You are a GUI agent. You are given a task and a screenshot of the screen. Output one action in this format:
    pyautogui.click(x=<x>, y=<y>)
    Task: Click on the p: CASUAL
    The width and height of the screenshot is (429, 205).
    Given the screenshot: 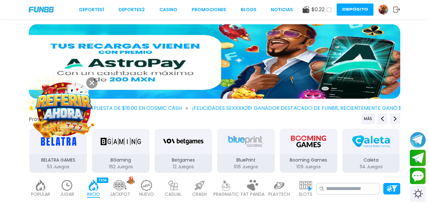 What is the action you would take?
    pyautogui.click(x=173, y=194)
    